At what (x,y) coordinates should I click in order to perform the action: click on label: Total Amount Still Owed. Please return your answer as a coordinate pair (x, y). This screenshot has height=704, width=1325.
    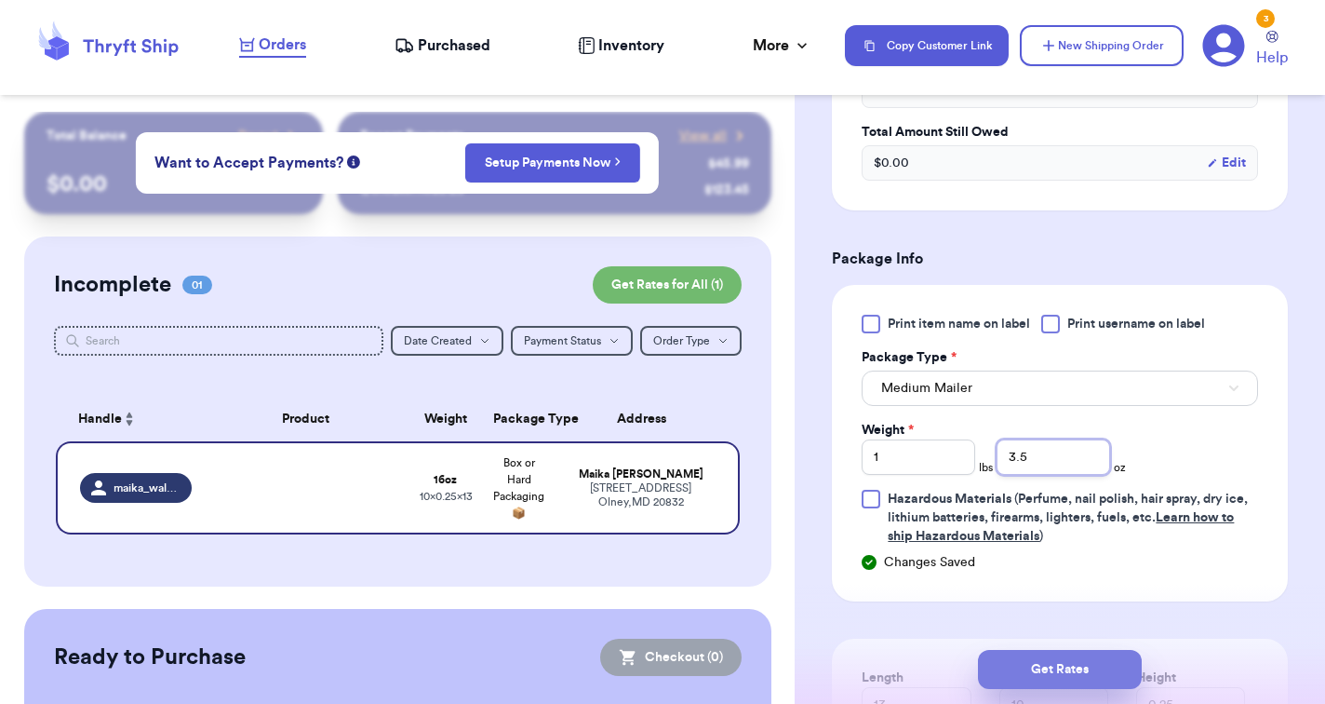
    Looking at the image, I should click on (1060, 132).